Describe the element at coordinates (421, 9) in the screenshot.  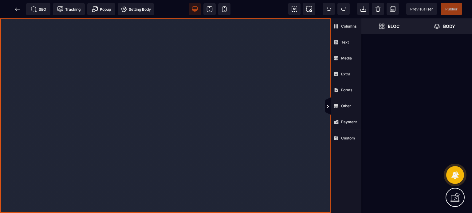
I see `span: Preview` at that location.